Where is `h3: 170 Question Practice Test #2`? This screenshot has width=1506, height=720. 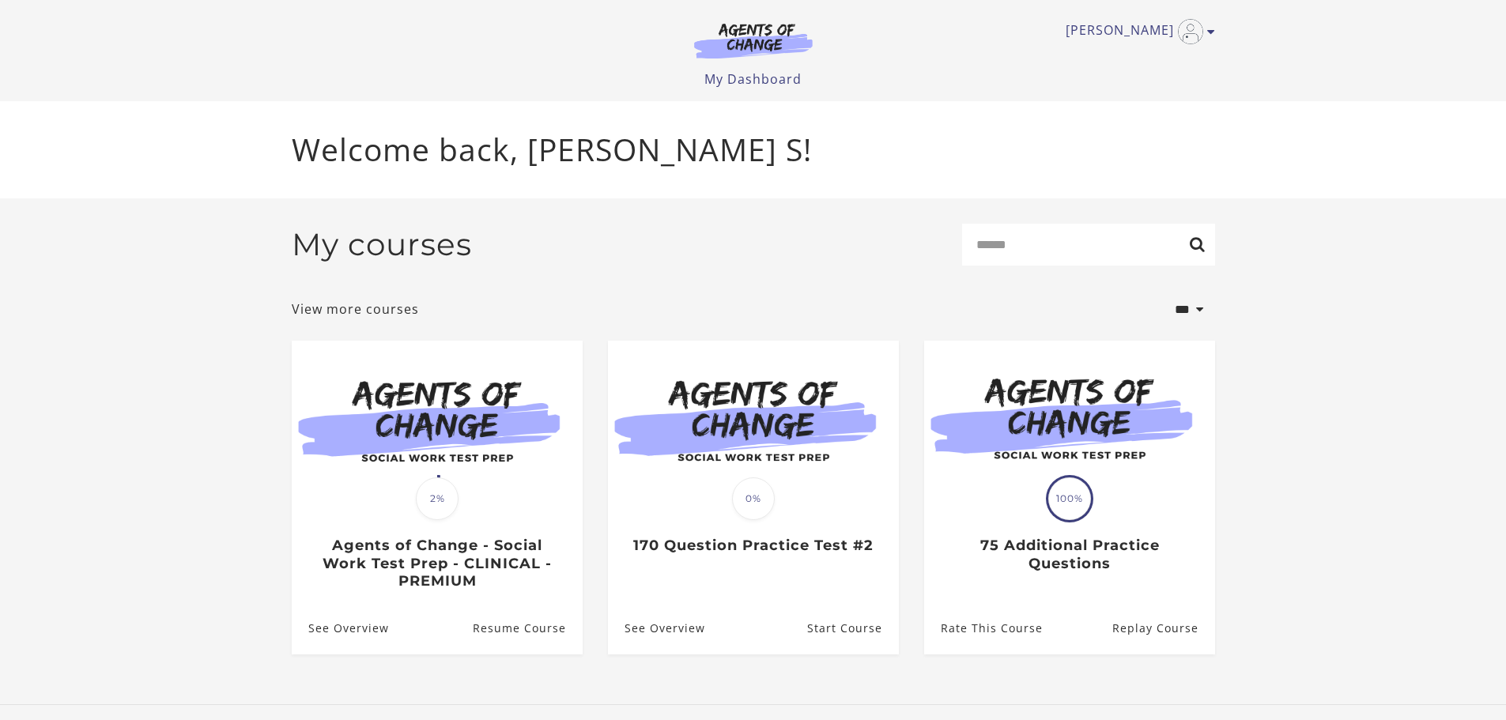 h3: 170 Question Practice Test #2 is located at coordinates (752, 545).